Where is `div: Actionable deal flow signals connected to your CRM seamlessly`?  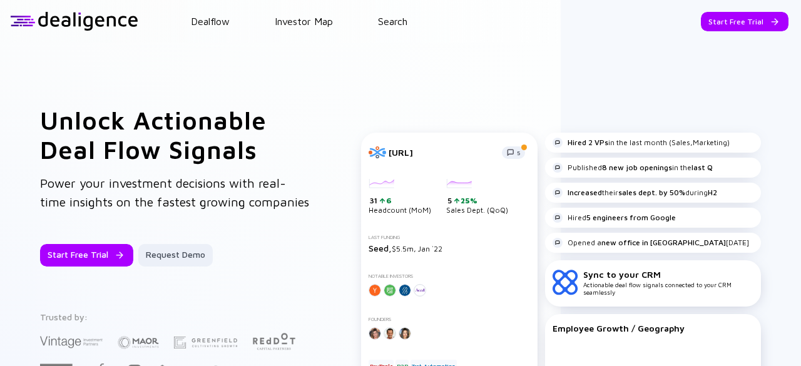 div: Actionable deal flow signals connected to your CRM seamlessly is located at coordinates (668, 282).